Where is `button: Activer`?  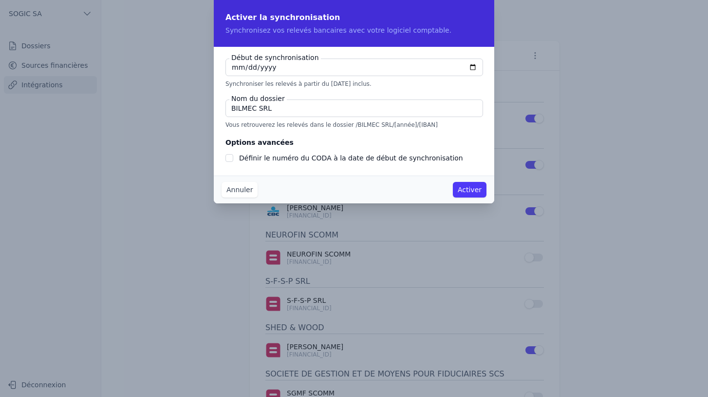
button: Activer is located at coordinates (470, 189).